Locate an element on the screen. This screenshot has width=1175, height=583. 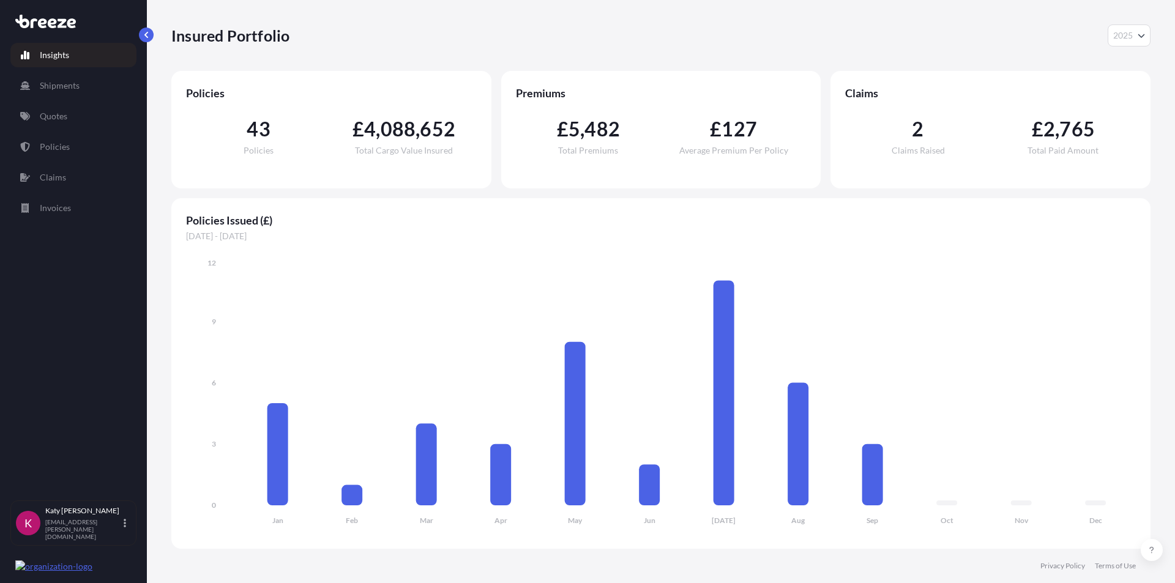
span: 5 is located at coordinates (574, 129).